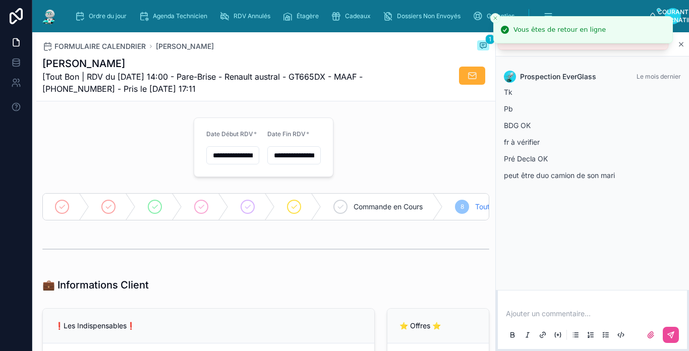 The width and height of the screenshot is (689, 351). Describe the element at coordinates (180, 16) in the screenshot. I see `span: Agenda Technicien` at that location.